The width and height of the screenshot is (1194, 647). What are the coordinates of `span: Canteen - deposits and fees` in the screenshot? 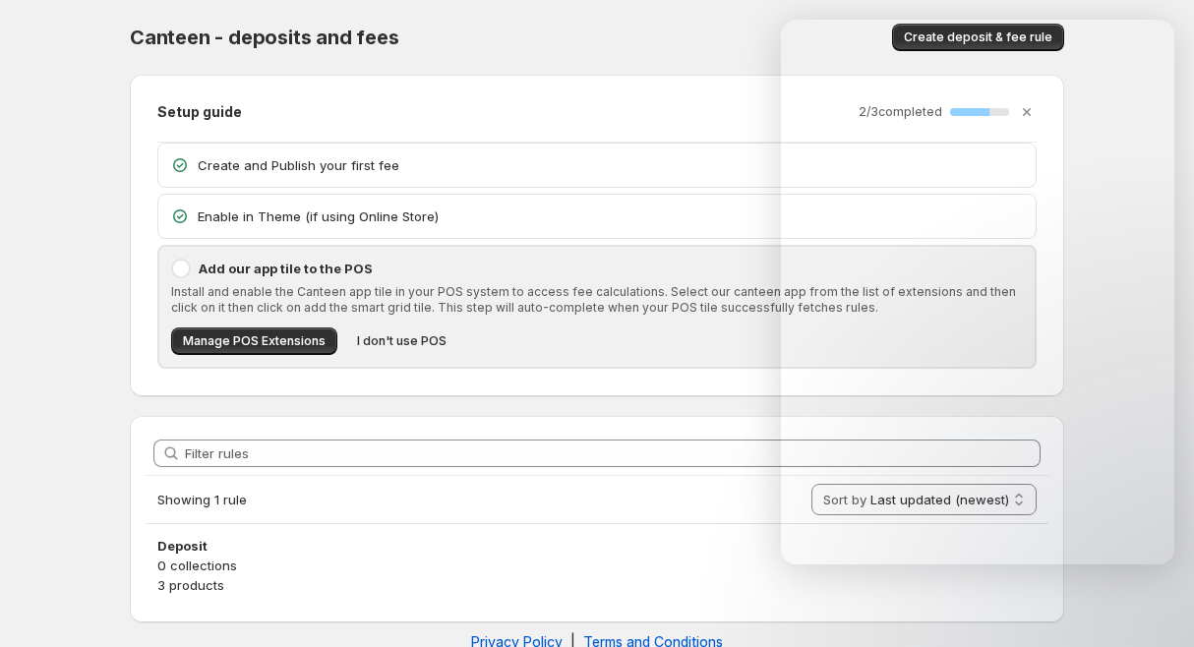 It's located at (265, 37).